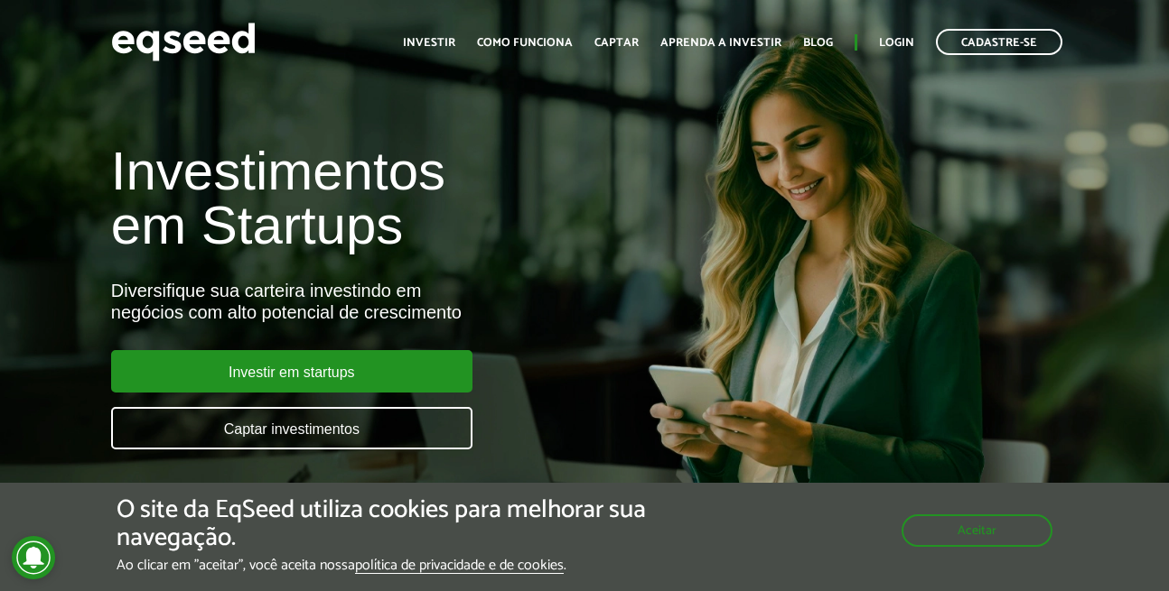 The height and width of the screenshot is (591, 1169). What do you see at coordinates (976, 531) in the screenshot?
I see `button: Aceitar` at bounding box center [976, 531].